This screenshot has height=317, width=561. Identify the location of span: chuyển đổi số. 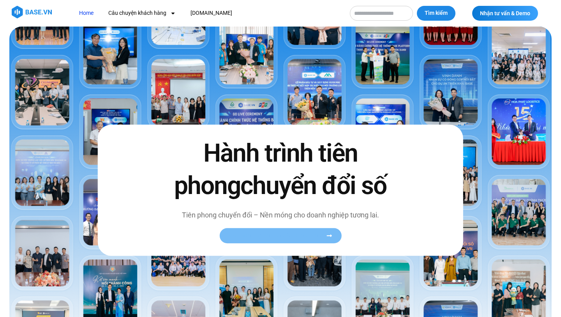
(313, 185).